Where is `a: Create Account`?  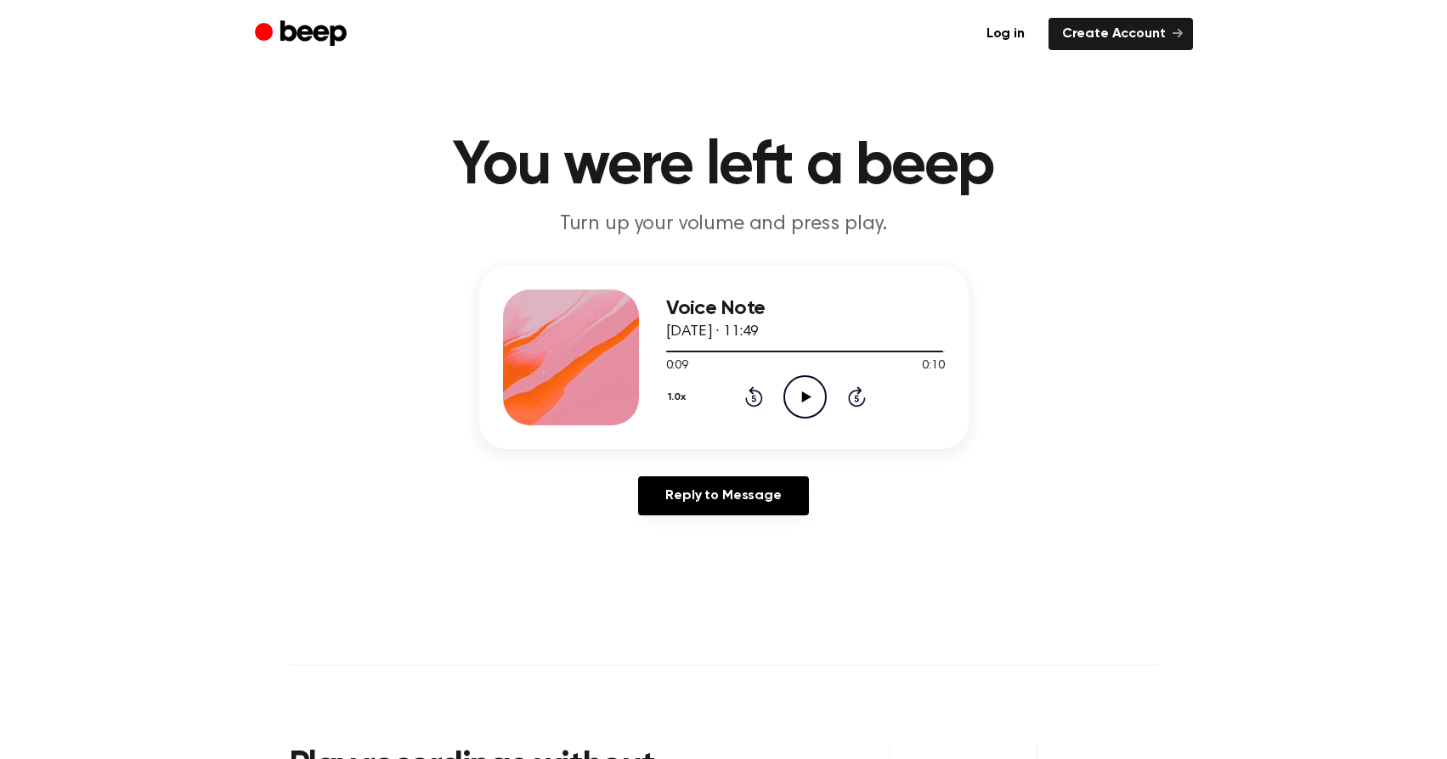
a: Create Account is located at coordinates (1120, 34).